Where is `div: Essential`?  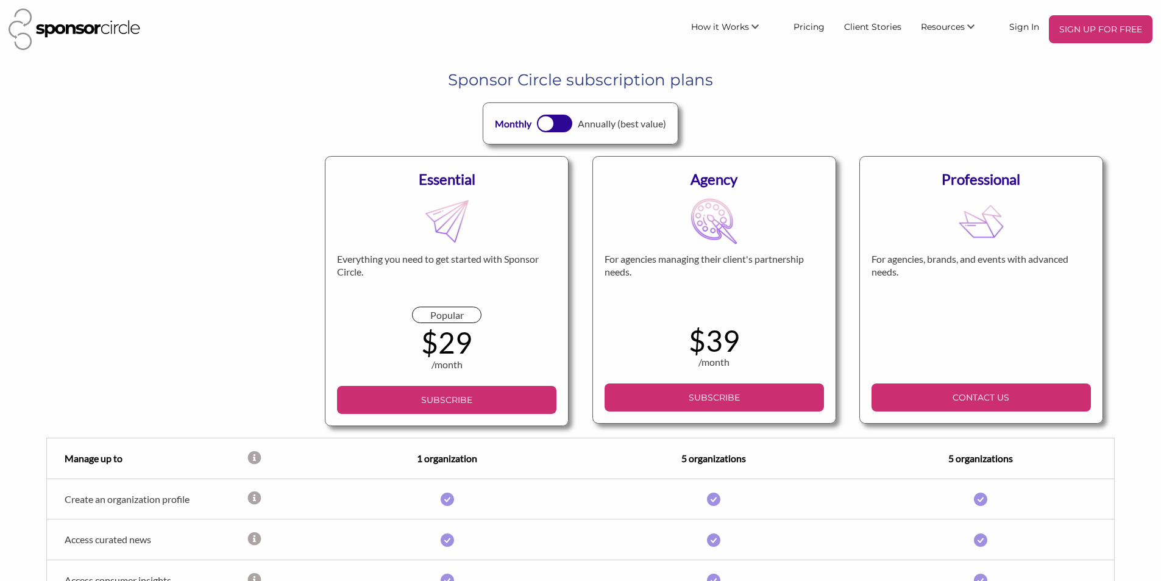
div: Essential is located at coordinates (447, 179).